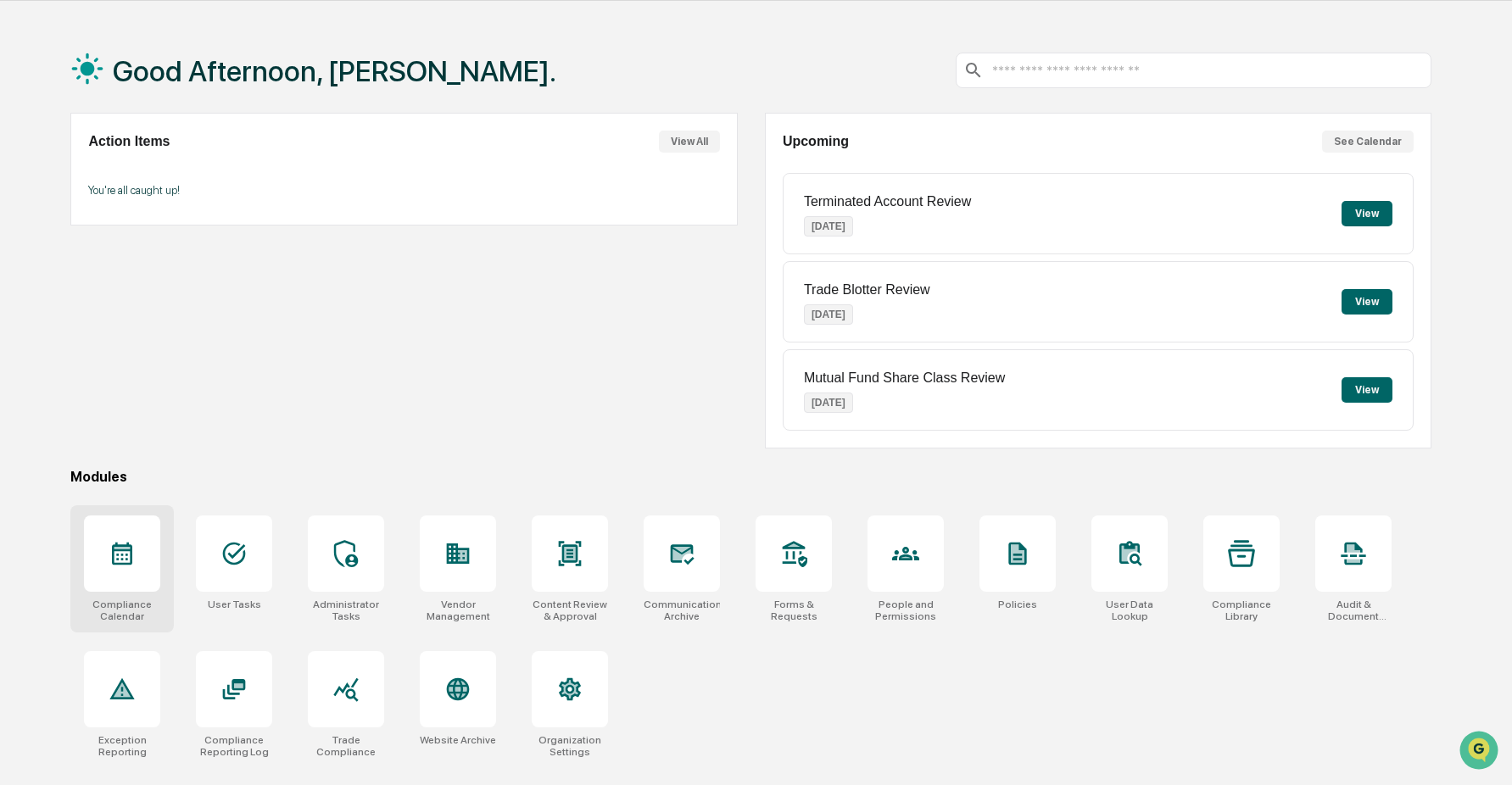 This screenshot has width=1512, height=785. I want to click on button: View All, so click(690, 141).